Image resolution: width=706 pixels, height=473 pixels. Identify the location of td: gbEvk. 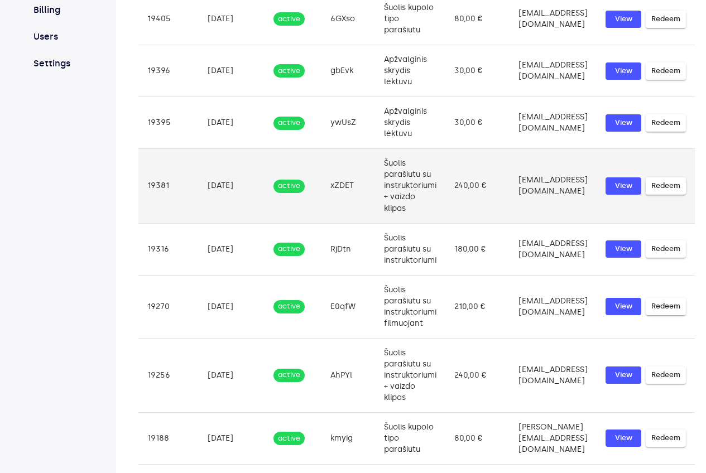
(348, 71).